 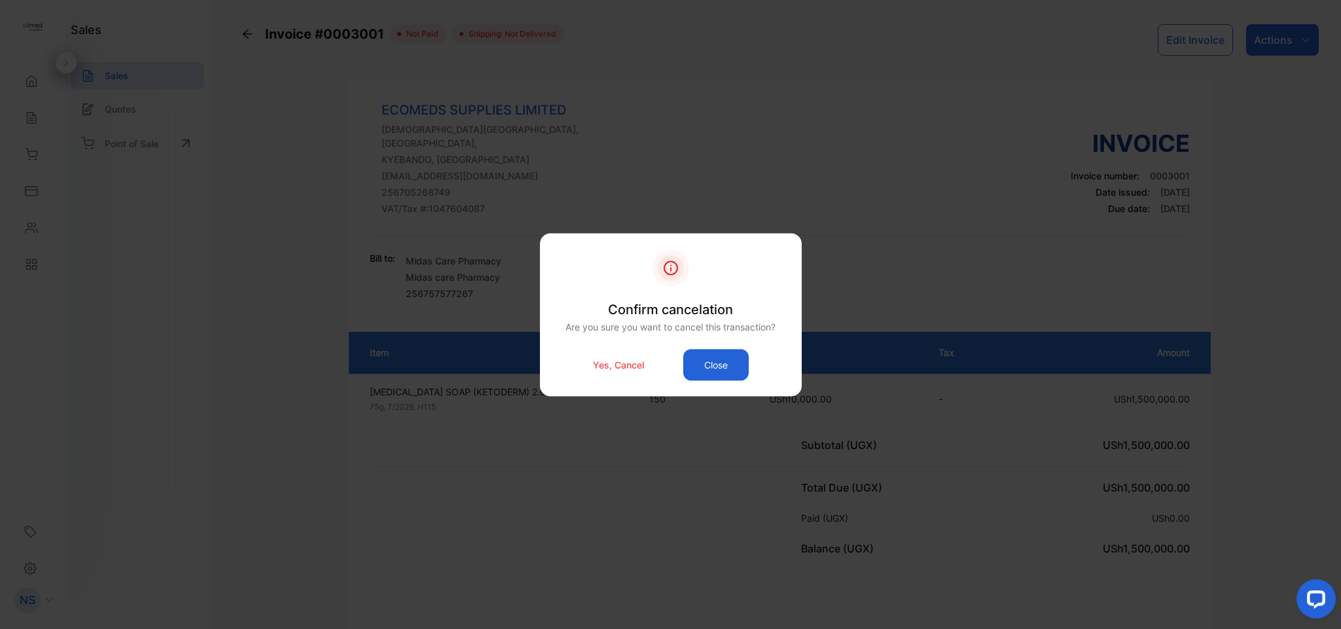 What do you see at coordinates (716, 365) in the screenshot?
I see `button: Close` at bounding box center [716, 365].